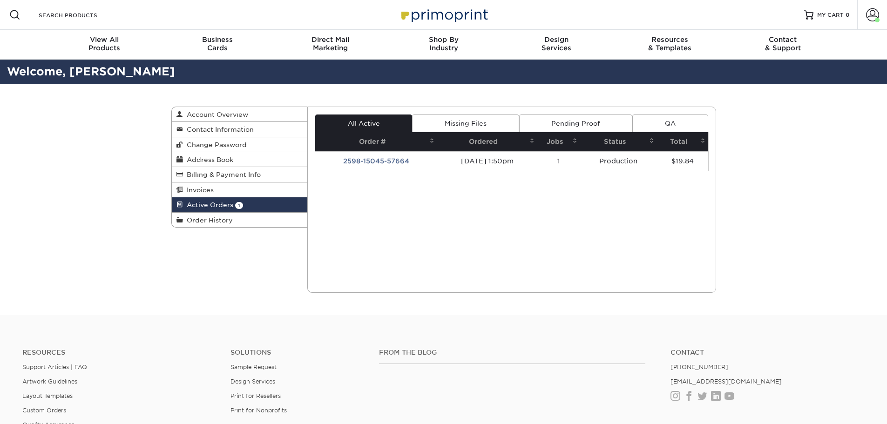 The height and width of the screenshot is (424, 887). Describe the element at coordinates (240, 115) in the screenshot. I see `a: Account Overview` at that location.